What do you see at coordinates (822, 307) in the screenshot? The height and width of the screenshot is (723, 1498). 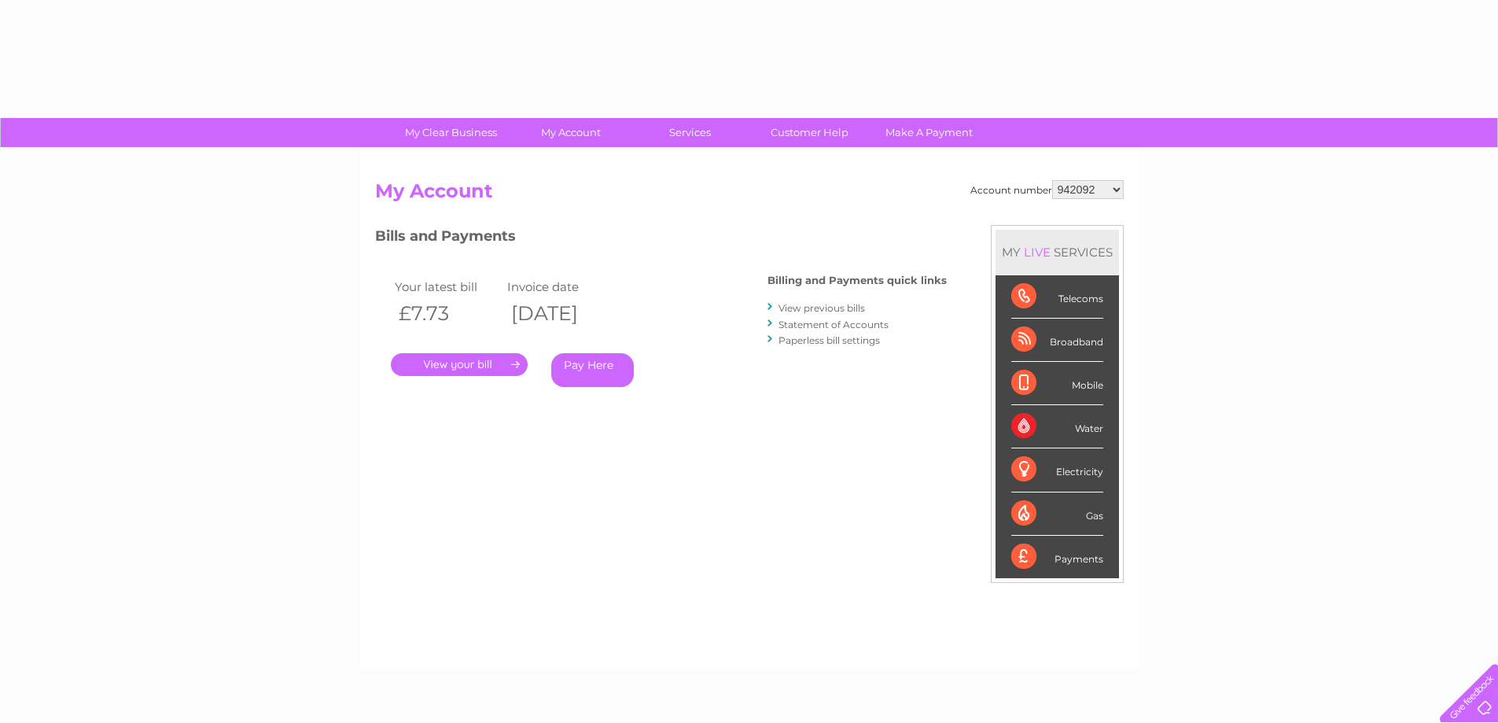 I see `a: View previous bills` at bounding box center [822, 307].